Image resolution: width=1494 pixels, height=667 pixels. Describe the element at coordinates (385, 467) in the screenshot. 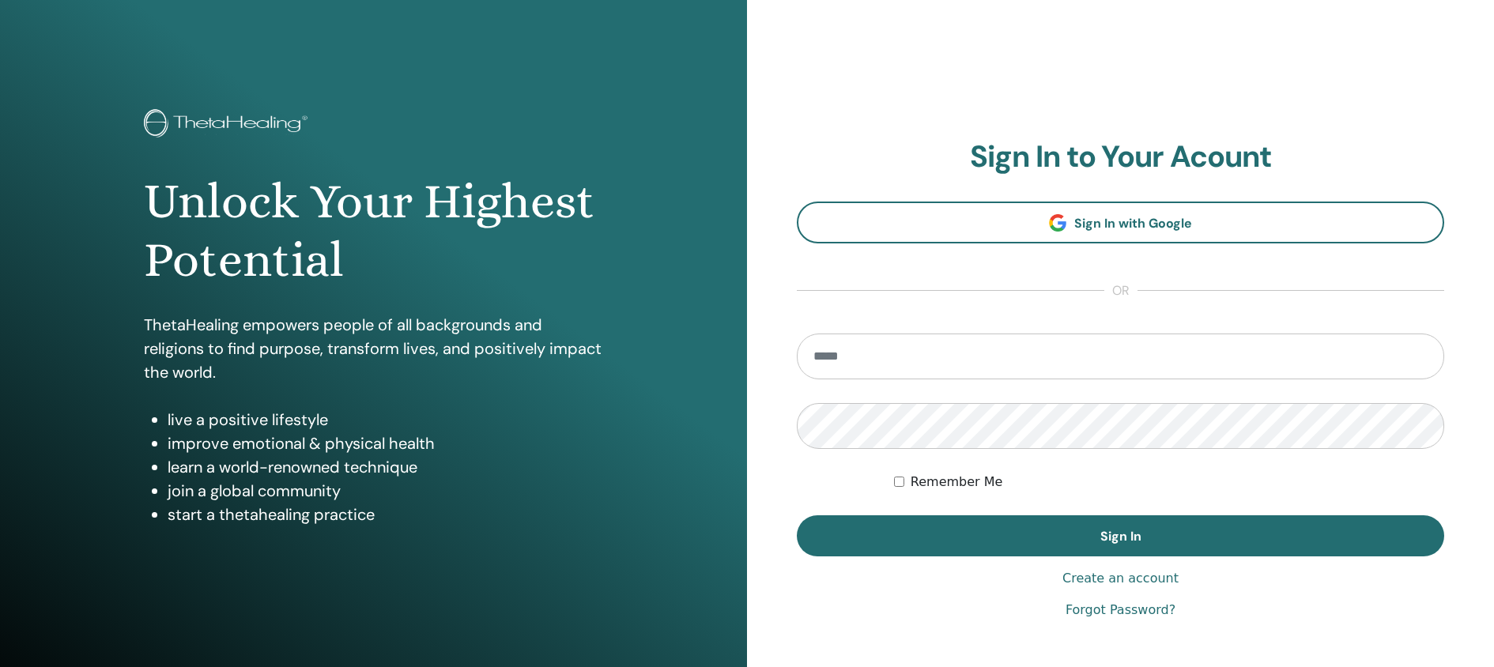

I see `li: learn a world-renowned technique` at that location.